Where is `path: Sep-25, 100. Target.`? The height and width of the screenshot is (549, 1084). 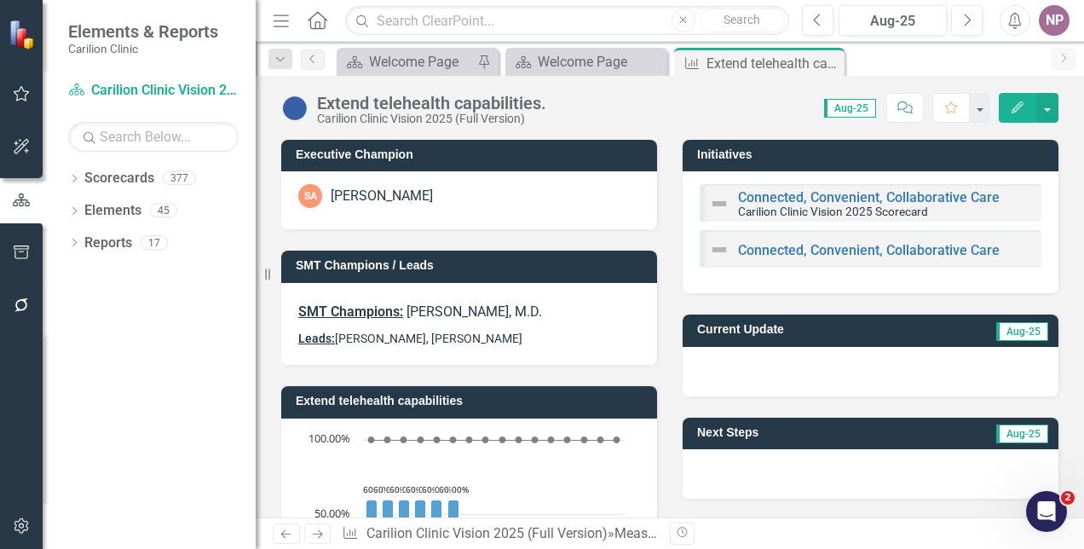 path: Sep-25, 100. Target. is located at coordinates (617, 440).